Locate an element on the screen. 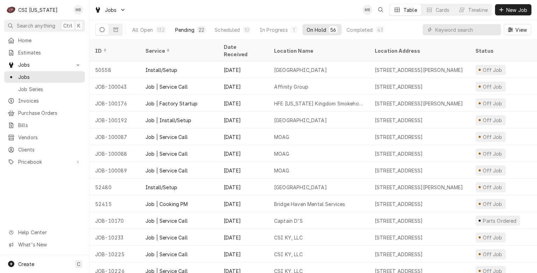 The height and width of the screenshot is (273, 537). span: Help Center is located at coordinates (49, 232).